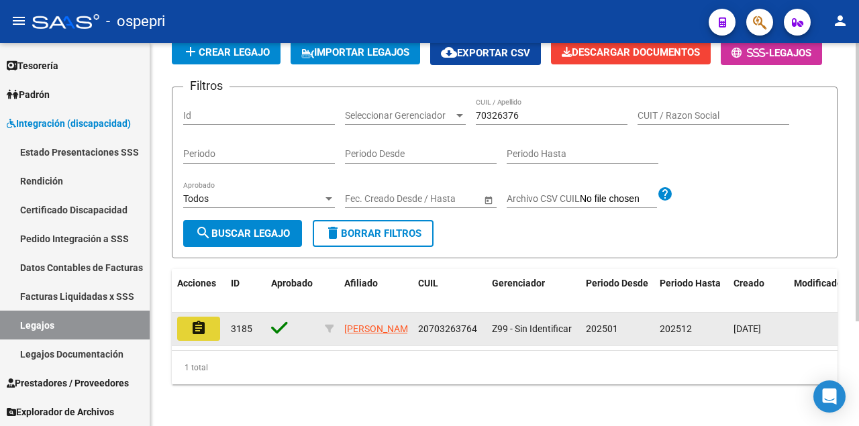  I want to click on span: Seleccionar Gerenciador, so click(399, 115).